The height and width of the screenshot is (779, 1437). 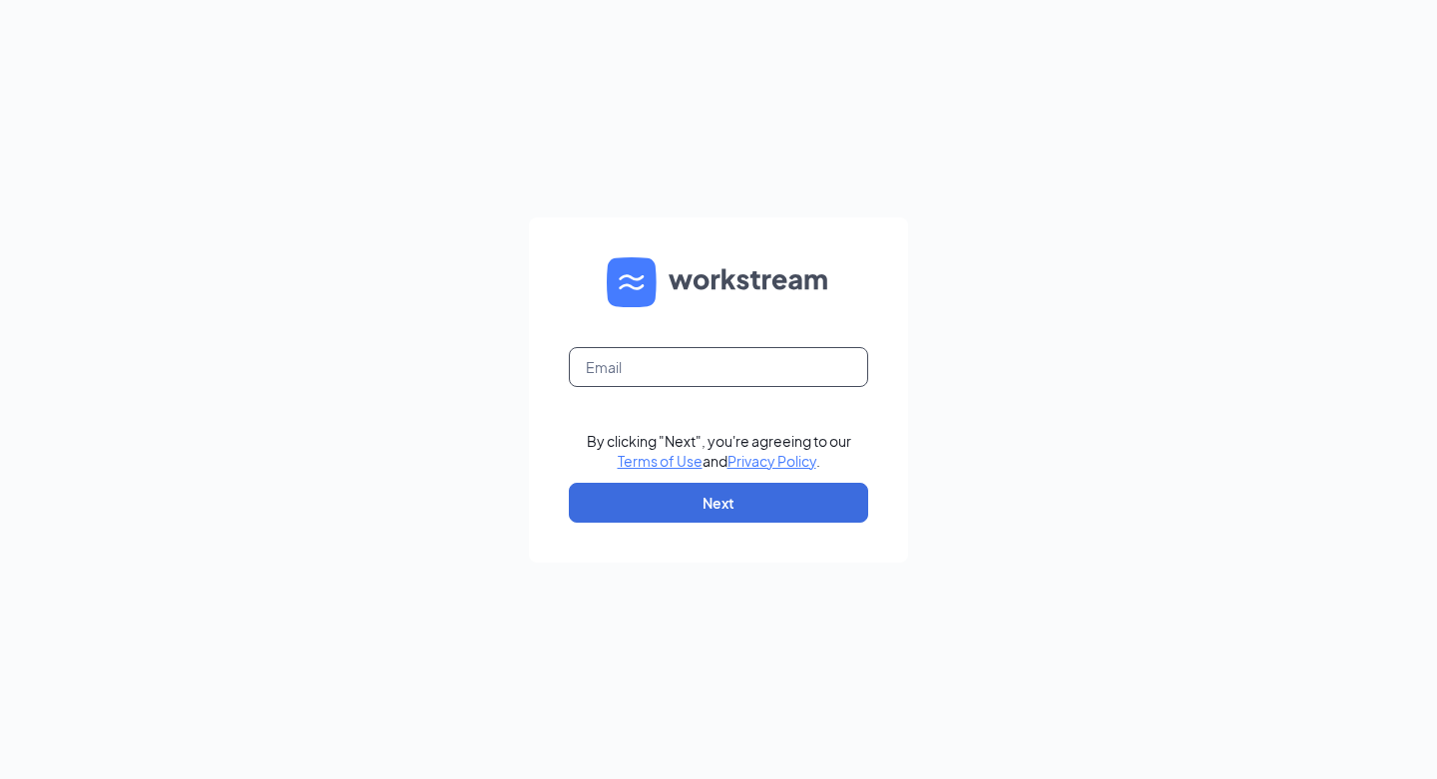 I want to click on img: WS logo and Workstream text, so click(x=719, y=282).